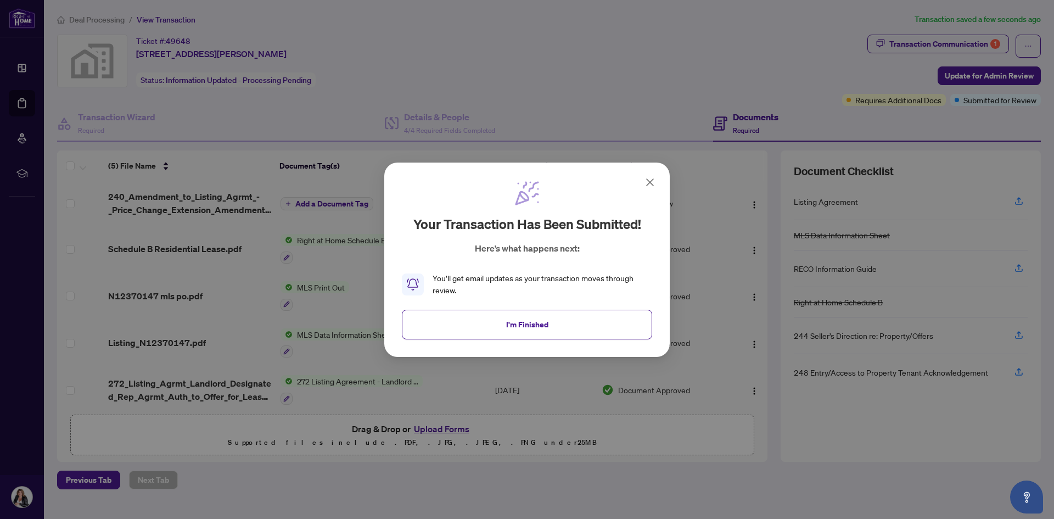  What do you see at coordinates (527, 324) in the screenshot?
I see `button: I'm Finished` at bounding box center [527, 324].